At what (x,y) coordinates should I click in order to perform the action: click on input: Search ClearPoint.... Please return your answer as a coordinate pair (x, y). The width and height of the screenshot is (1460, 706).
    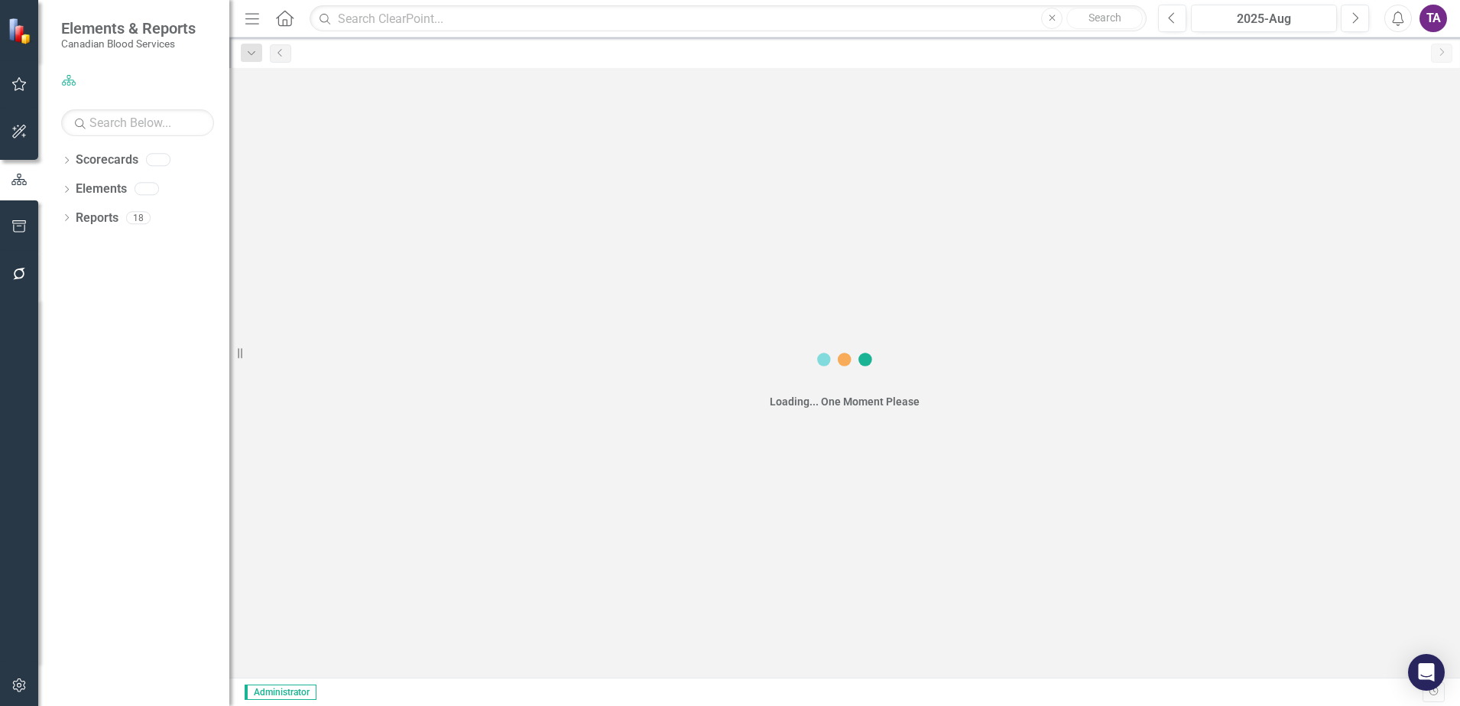
    Looking at the image, I should click on (728, 18).